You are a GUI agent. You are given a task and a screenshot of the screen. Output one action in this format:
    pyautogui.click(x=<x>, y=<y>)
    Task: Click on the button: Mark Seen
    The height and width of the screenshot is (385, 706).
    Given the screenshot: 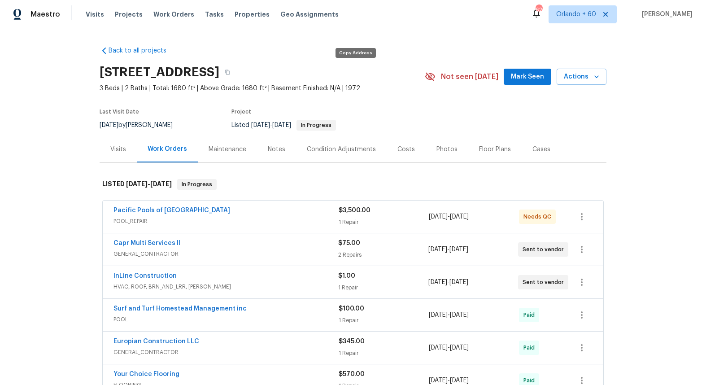 What is the action you would take?
    pyautogui.click(x=527, y=77)
    